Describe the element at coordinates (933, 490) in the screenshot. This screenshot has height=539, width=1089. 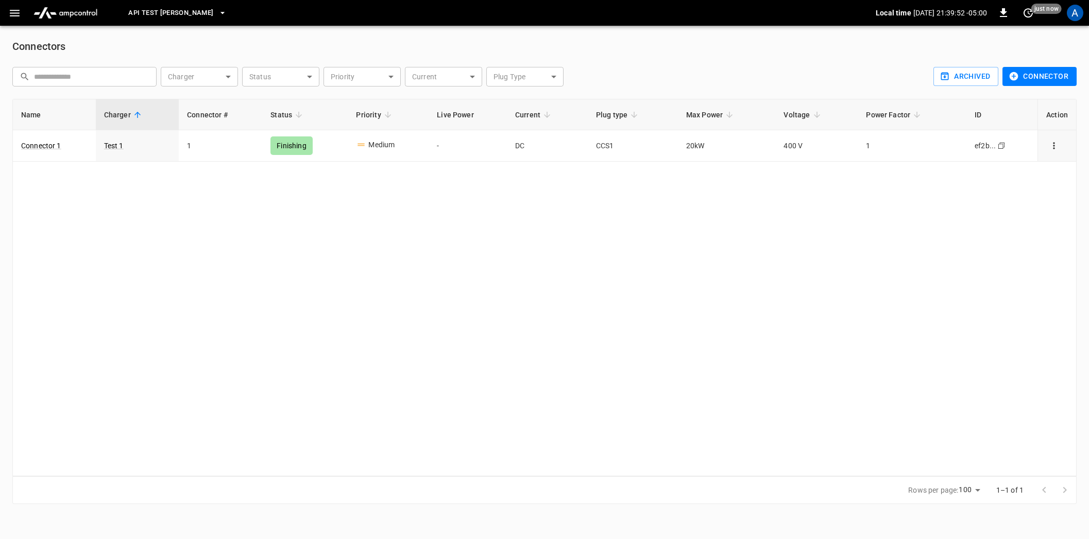
I see `p: Rows per page:` at that location.